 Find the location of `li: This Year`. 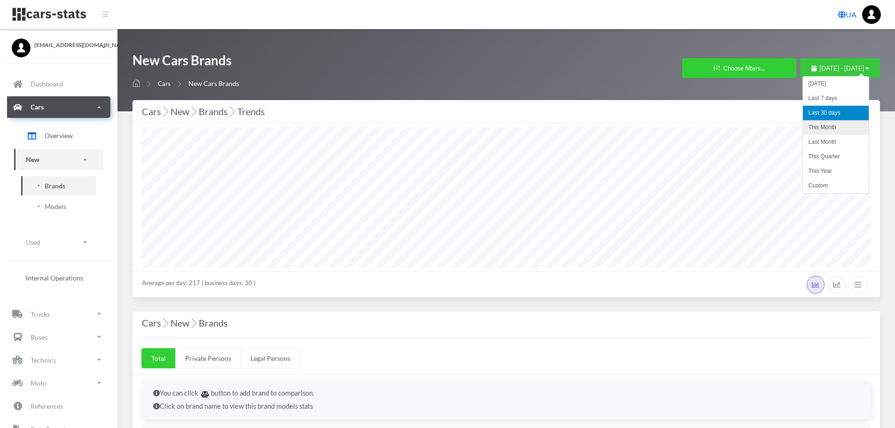

li: This Year is located at coordinates (836, 171).